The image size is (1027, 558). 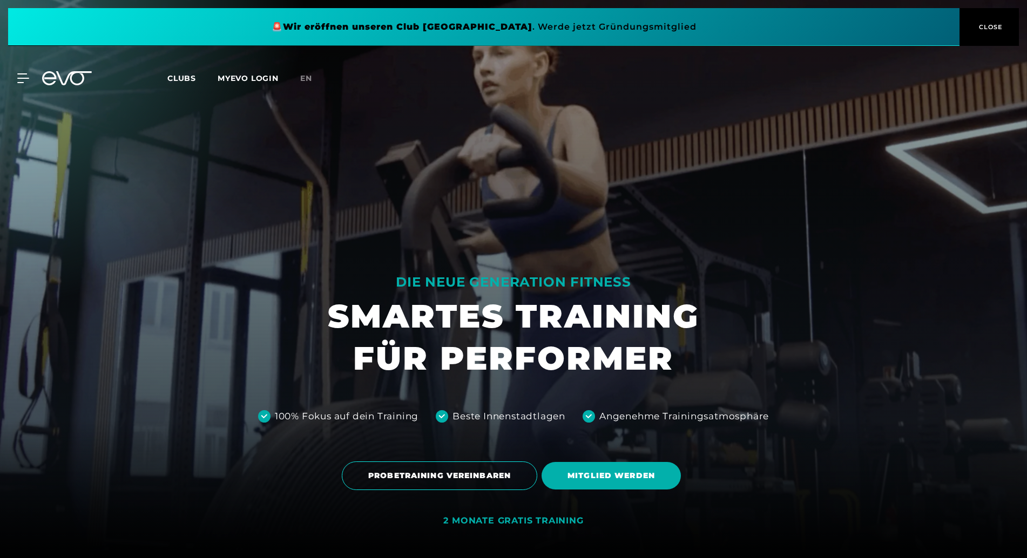 I want to click on span: PROBETRAINING VEREINBAREN, so click(x=440, y=476).